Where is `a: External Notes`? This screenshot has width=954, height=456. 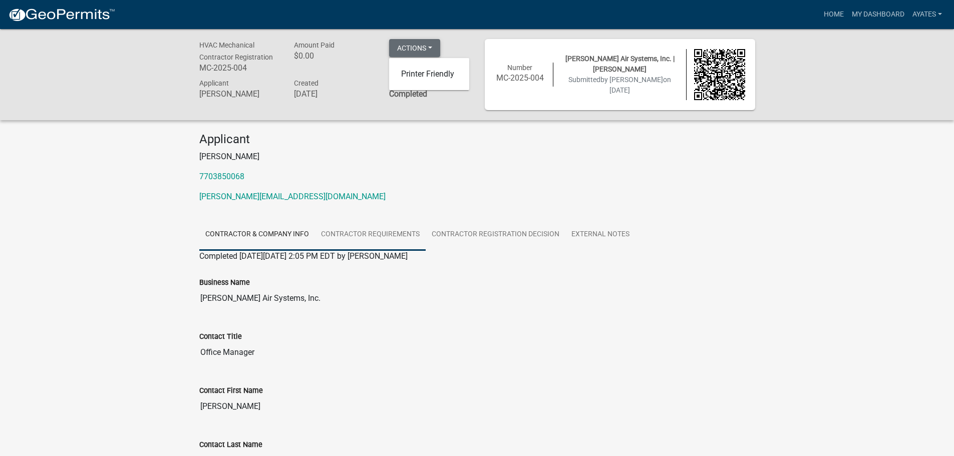
a: External Notes is located at coordinates (601, 235).